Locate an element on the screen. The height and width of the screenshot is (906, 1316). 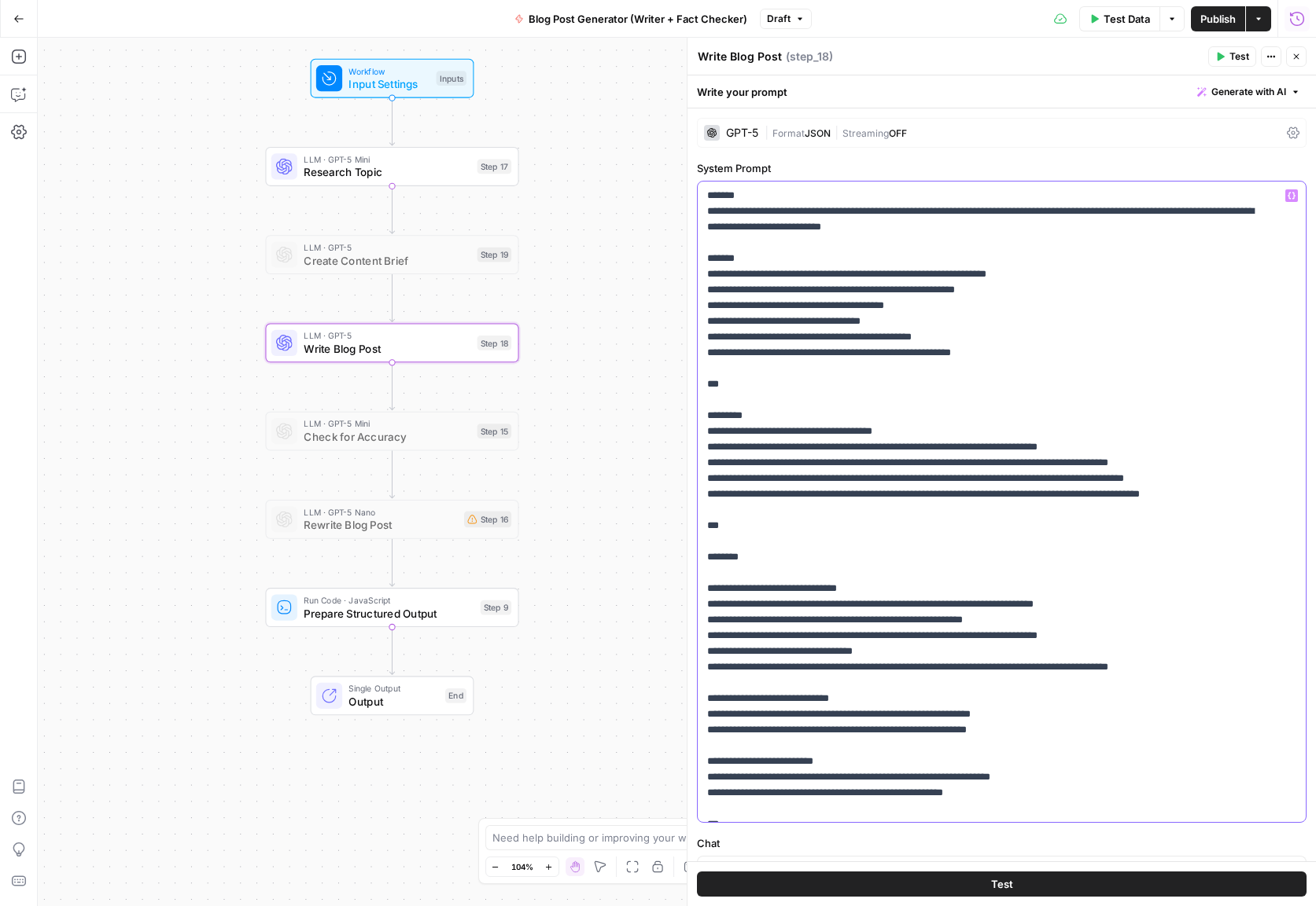
div: Step 9 is located at coordinates (495, 608).